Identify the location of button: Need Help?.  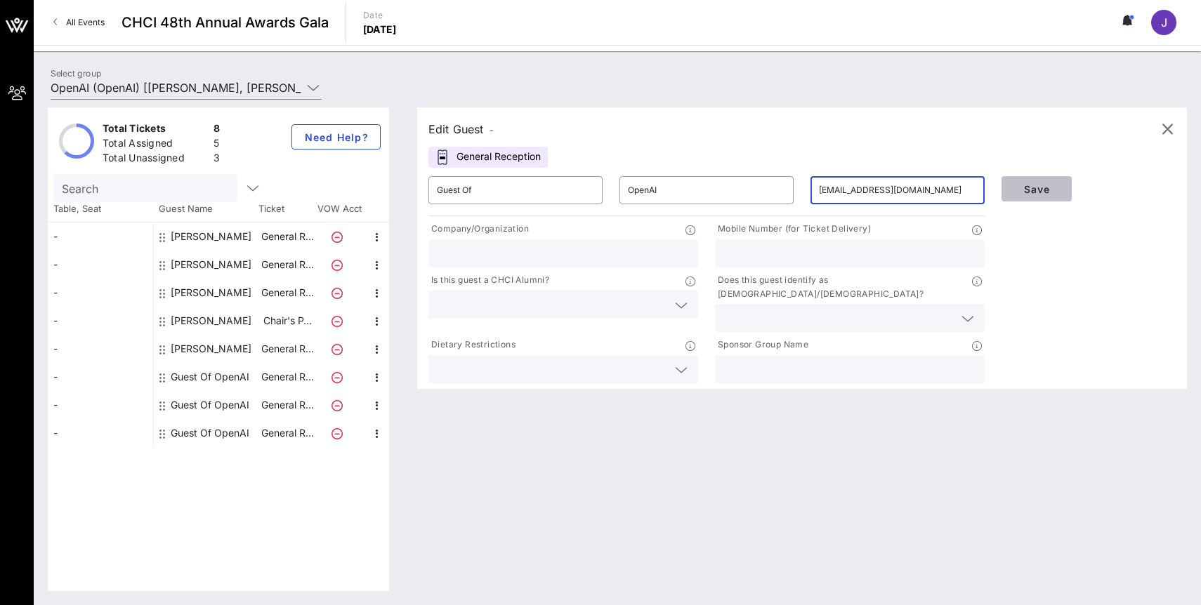
(336, 137).